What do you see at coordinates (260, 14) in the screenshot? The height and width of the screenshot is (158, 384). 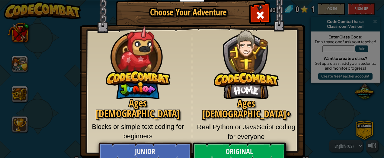 I see `div: Close modal` at bounding box center [260, 14].